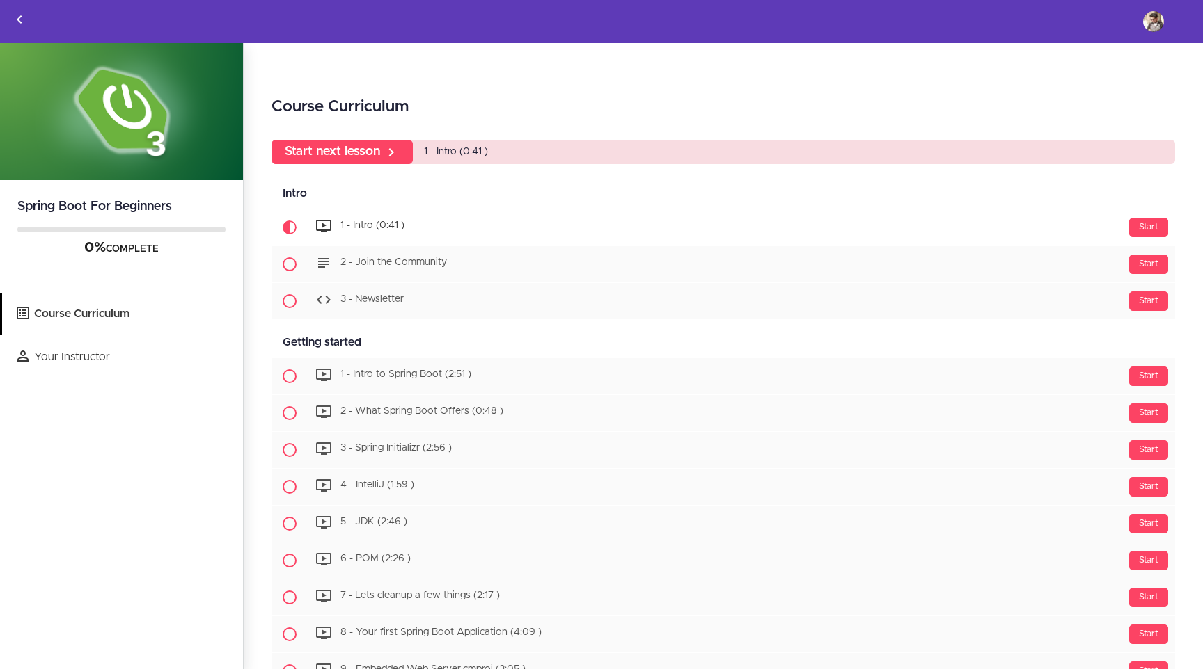 This screenshot has height=669, width=1203. What do you see at coordinates (723, 193) in the screenshot?
I see `div: Intro` at bounding box center [723, 193].